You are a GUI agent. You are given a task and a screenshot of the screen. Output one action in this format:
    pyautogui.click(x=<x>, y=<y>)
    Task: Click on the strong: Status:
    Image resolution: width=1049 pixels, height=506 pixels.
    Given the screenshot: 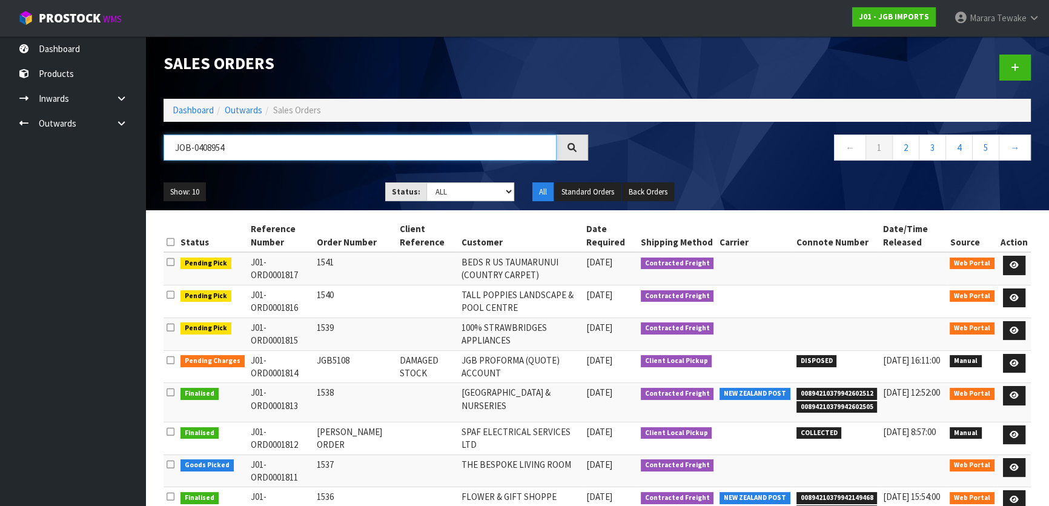 What is the action you would take?
    pyautogui.click(x=406, y=191)
    